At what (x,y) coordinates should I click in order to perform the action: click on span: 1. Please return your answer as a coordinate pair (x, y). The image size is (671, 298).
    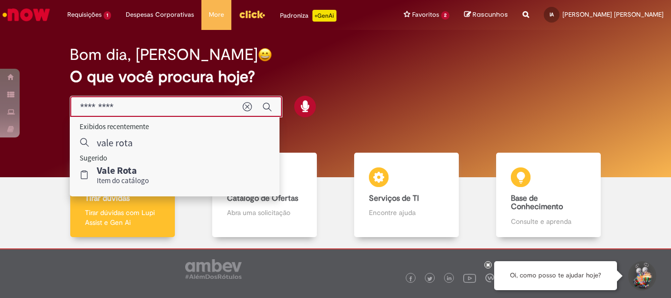
    Looking at the image, I should click on (107, 15).